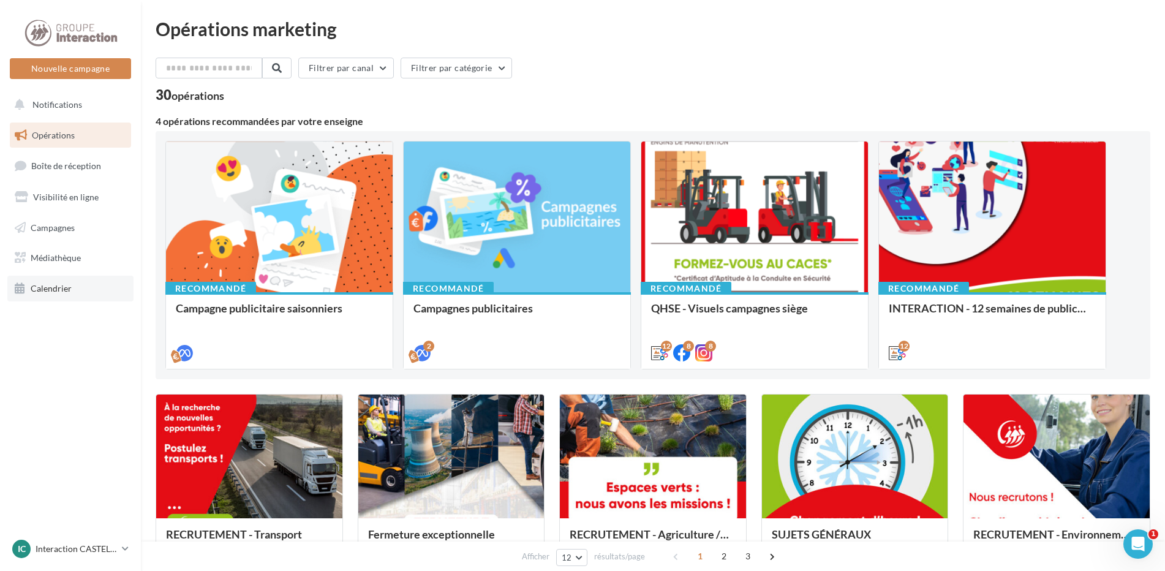 The width and height of the screenshot is (1165, 571). What do you see at coordinates (571, 557) in the screenshot?
I see `button: 12` at bounding box center [571, 557].